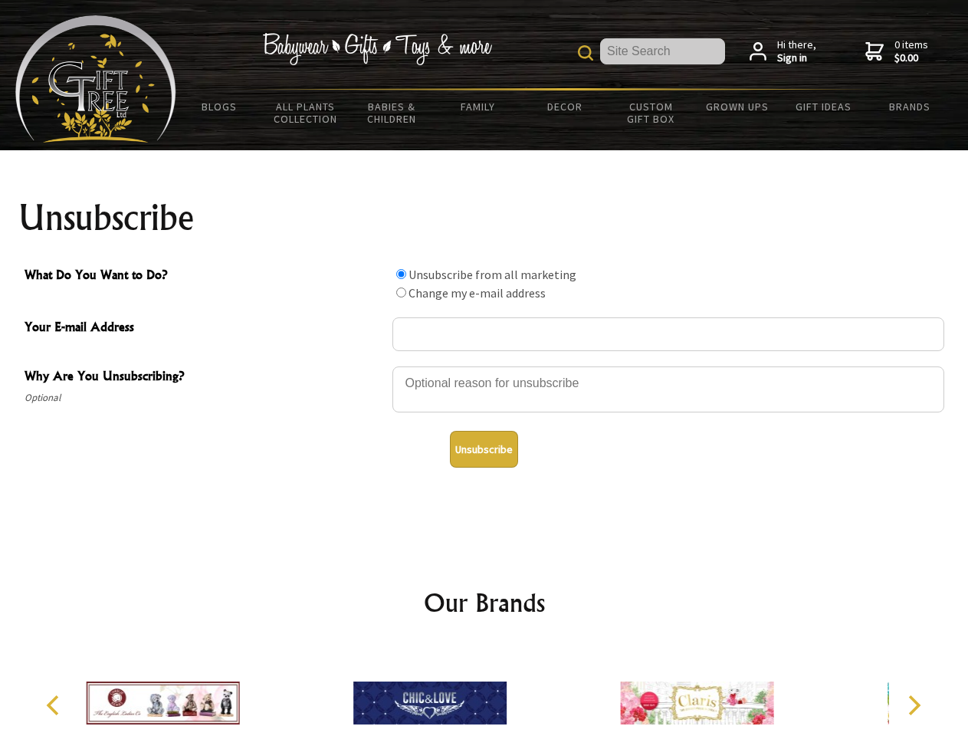 The image size is (968, 736). I want to click on span: What Do You Want to Do?, so click(205, 276).